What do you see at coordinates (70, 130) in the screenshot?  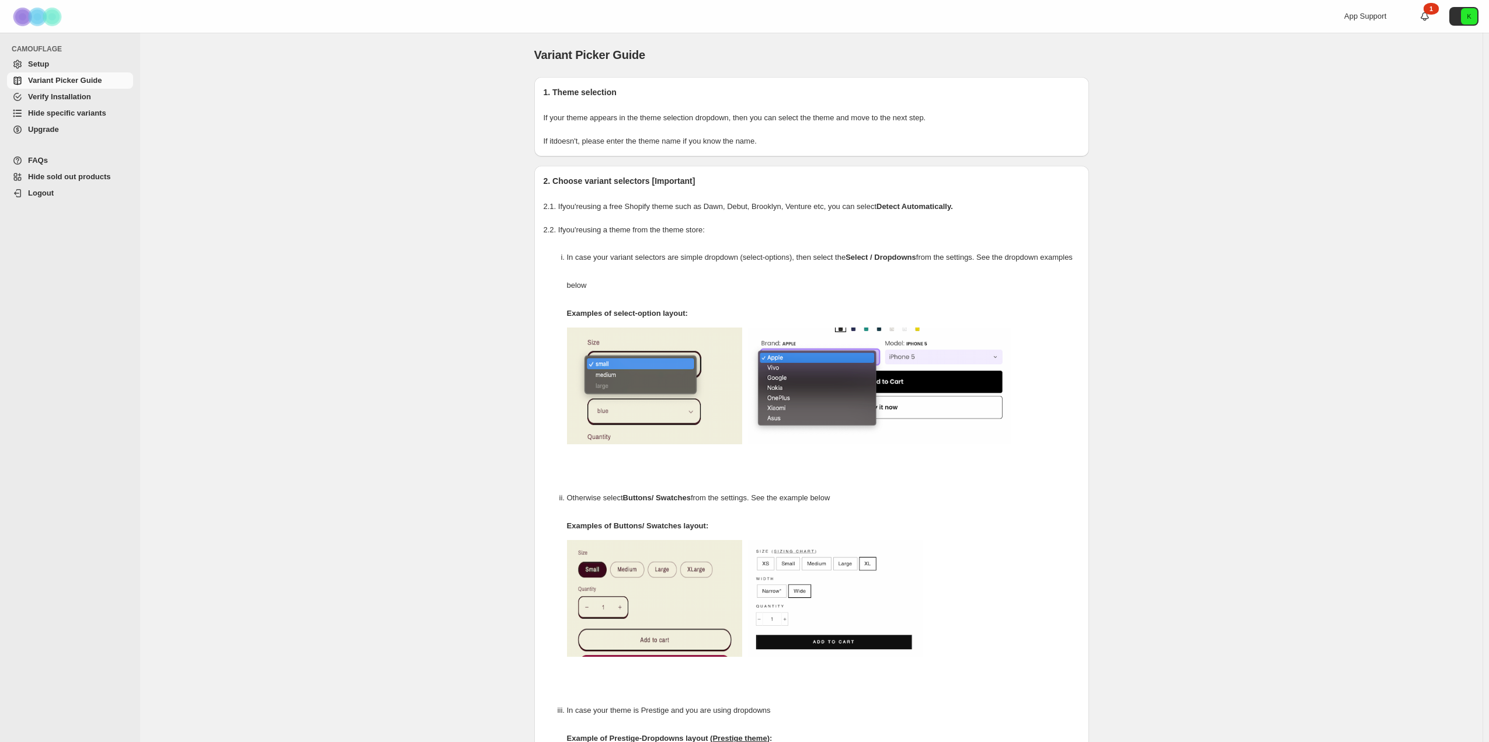 I see `a: Upgrade` at bounding box center [70, 130].